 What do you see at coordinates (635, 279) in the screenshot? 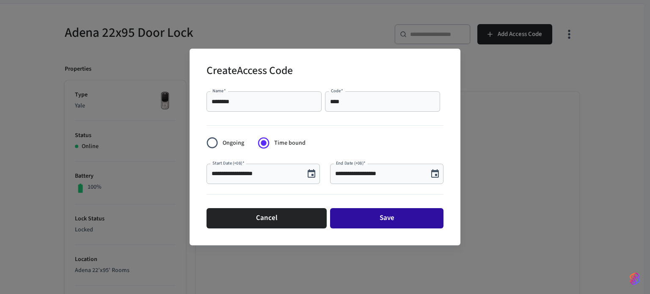
I see `img: SeamLogoGradient.69752ec5.svg` at bounding box center [635, 279].